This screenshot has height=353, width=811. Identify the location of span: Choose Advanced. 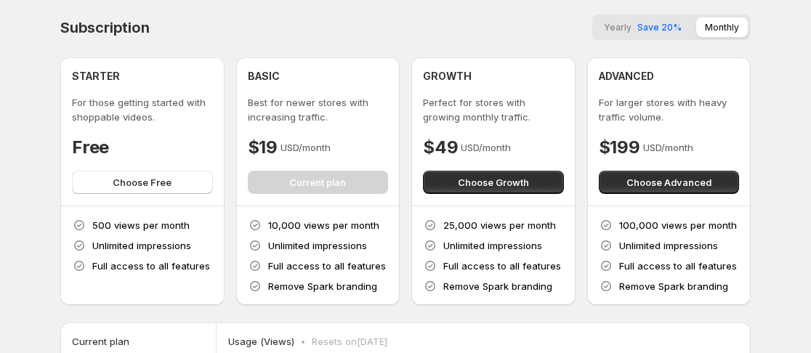
(669, 182).